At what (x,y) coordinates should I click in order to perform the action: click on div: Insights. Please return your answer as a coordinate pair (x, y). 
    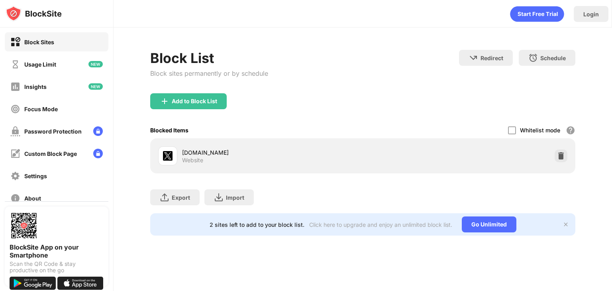
    Looking at the image, I should click on (35, 86).